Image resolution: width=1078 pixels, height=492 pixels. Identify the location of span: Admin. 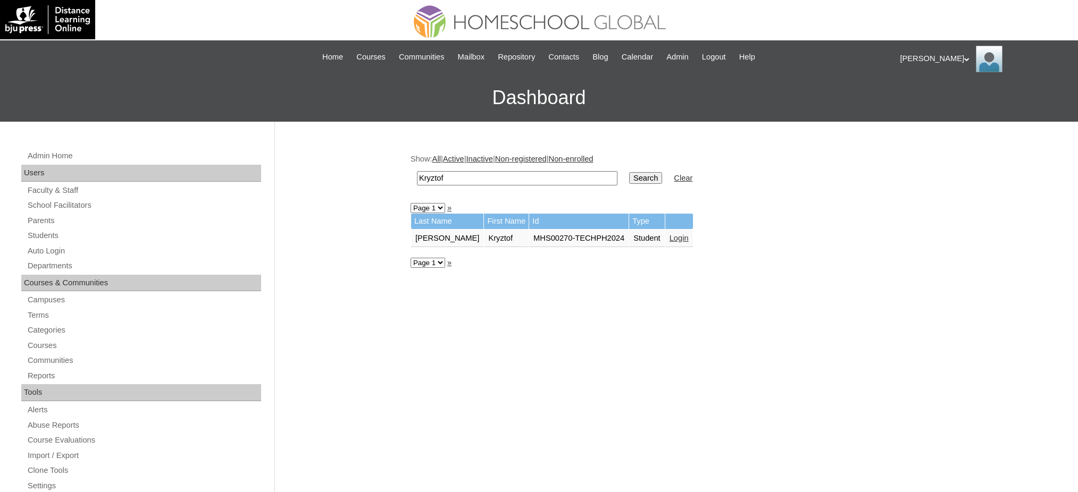
(677, 57).